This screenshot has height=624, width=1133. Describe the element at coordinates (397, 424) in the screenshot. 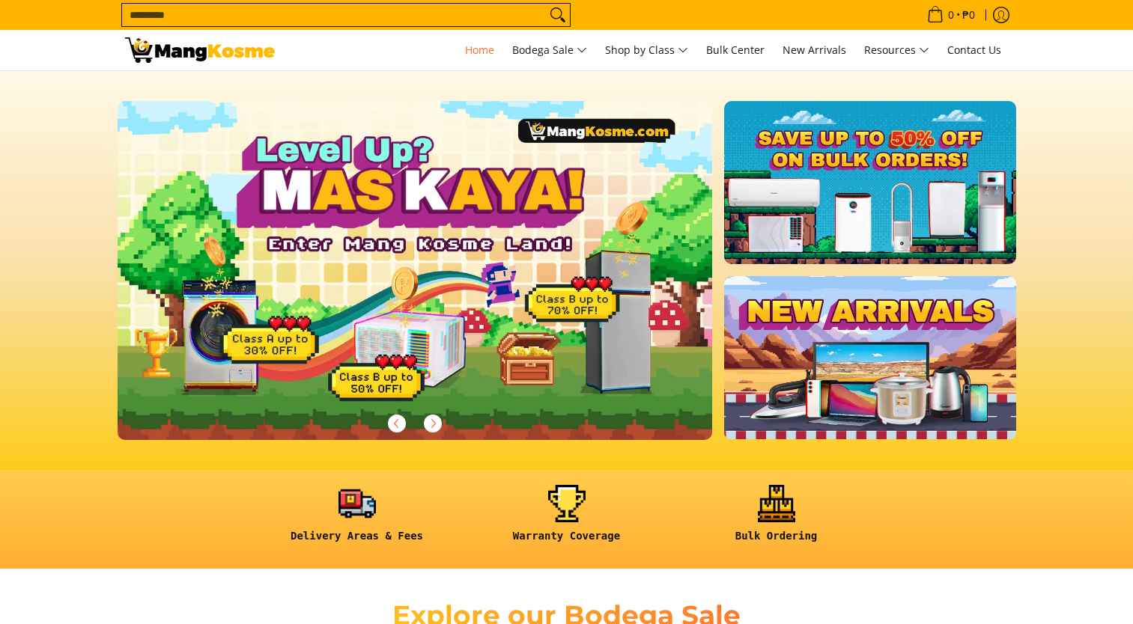

I see `button: Previous` at that location.